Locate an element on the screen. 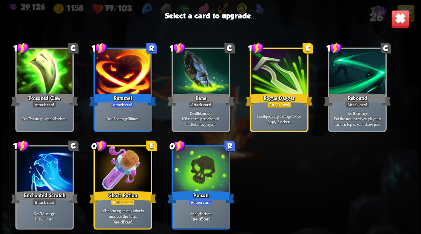  b: 2 is located at coordinates (114, 118).